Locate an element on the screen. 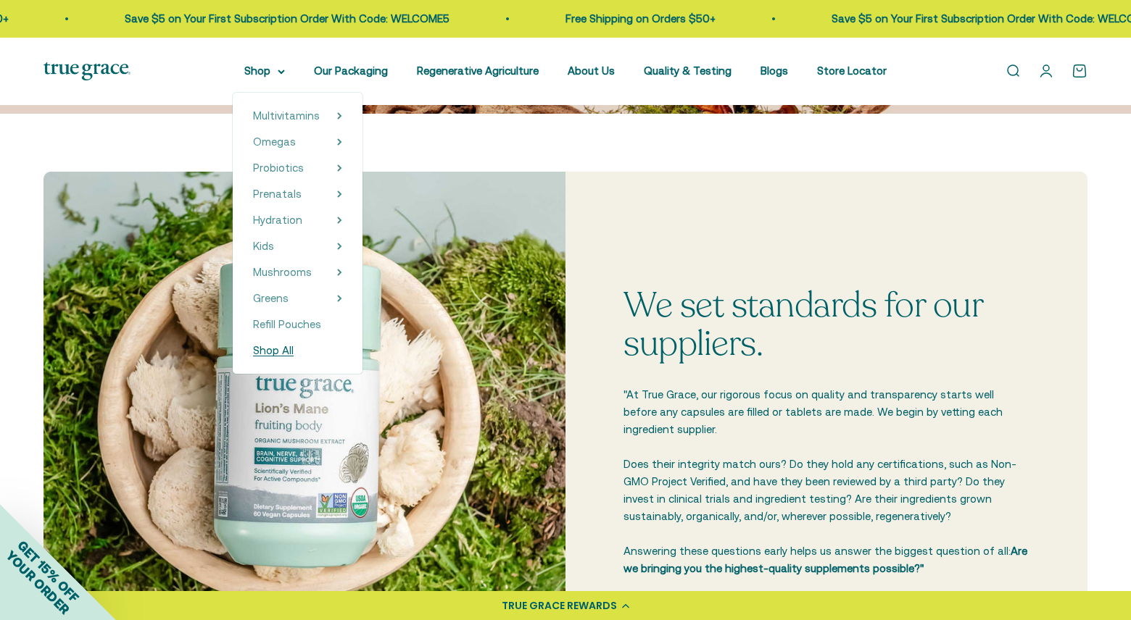  span: YOUR ORDER is located at coordinates (38, 583).